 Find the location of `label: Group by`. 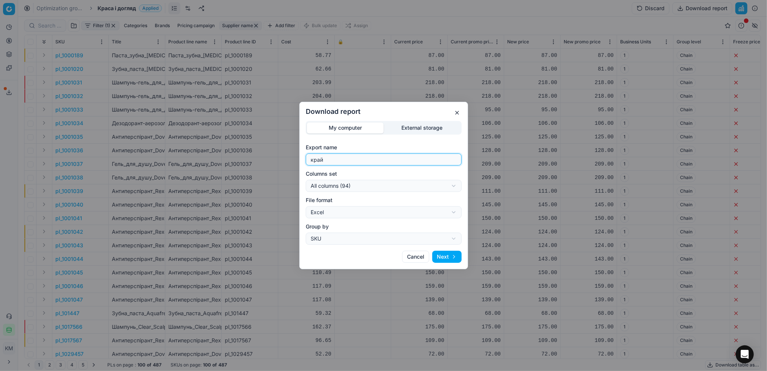

label: Group by is located at coordinates (384, 226).